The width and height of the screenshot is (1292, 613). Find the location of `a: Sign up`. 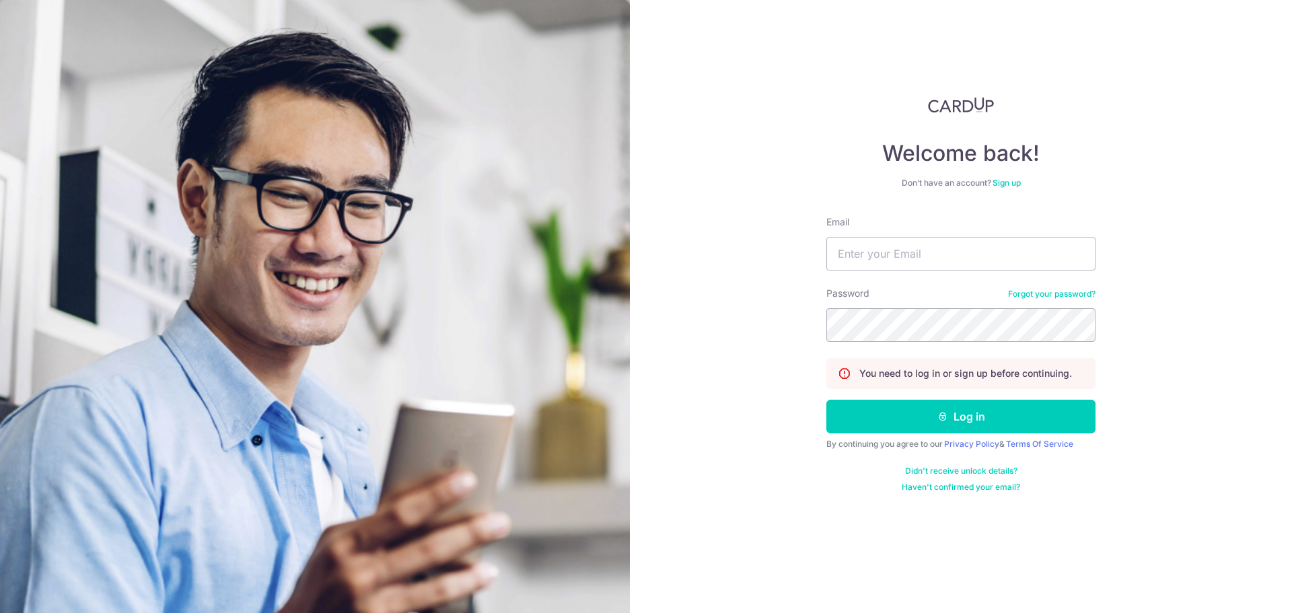

a: Sign up is located at coordinates (1006, 182).